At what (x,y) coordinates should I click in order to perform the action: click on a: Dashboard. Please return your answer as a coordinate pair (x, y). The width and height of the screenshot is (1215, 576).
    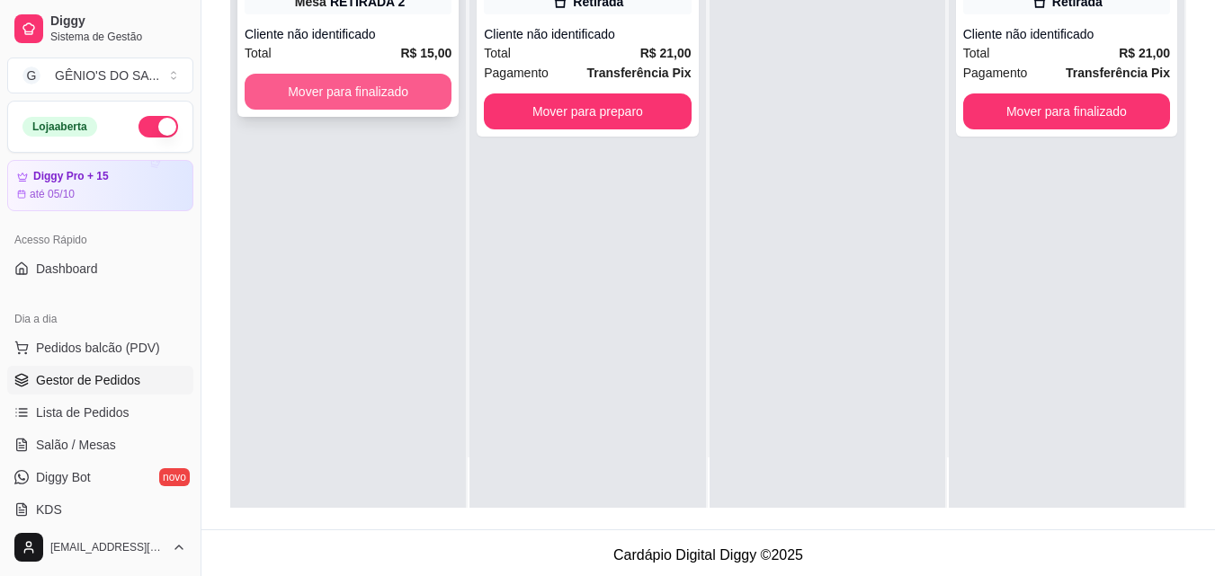
    Looking at the image, I should click on (100, 269).